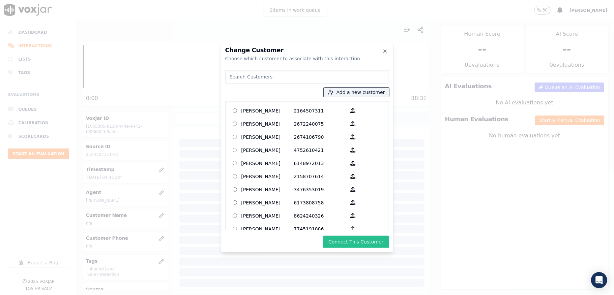  What do you see at coordinates (320, 150) in the screenshot?
I see `p: 4752610421` at bounding box center [320, 150].